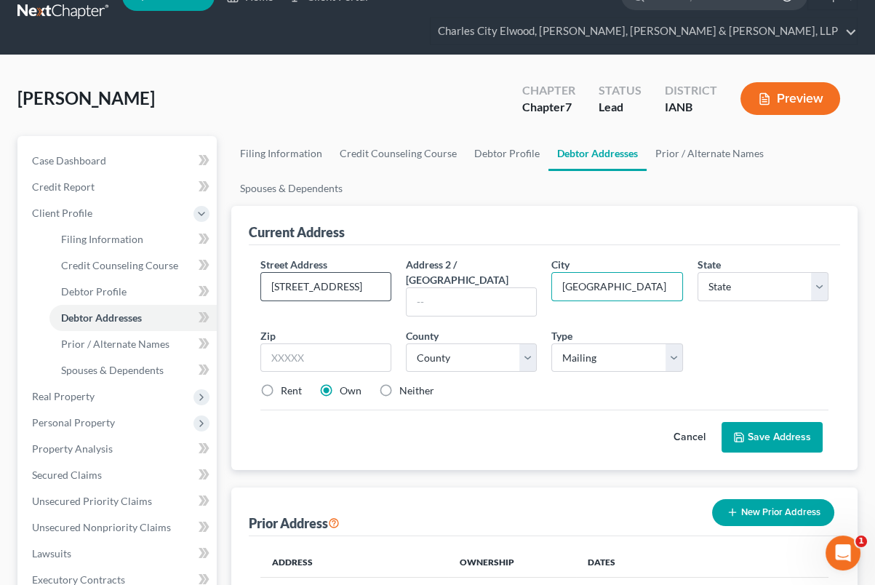 The width and height of the screenshot is (875, 585). I want to click on span: Lawsuits, so click(52, 553).